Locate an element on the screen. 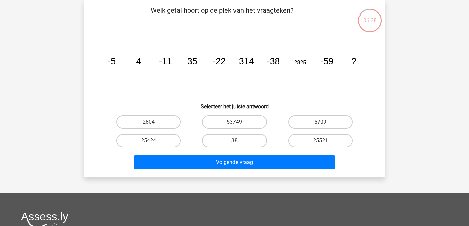 This screenshot has width=469, height=226. label: 2804 is located at coordinates (148, 122).